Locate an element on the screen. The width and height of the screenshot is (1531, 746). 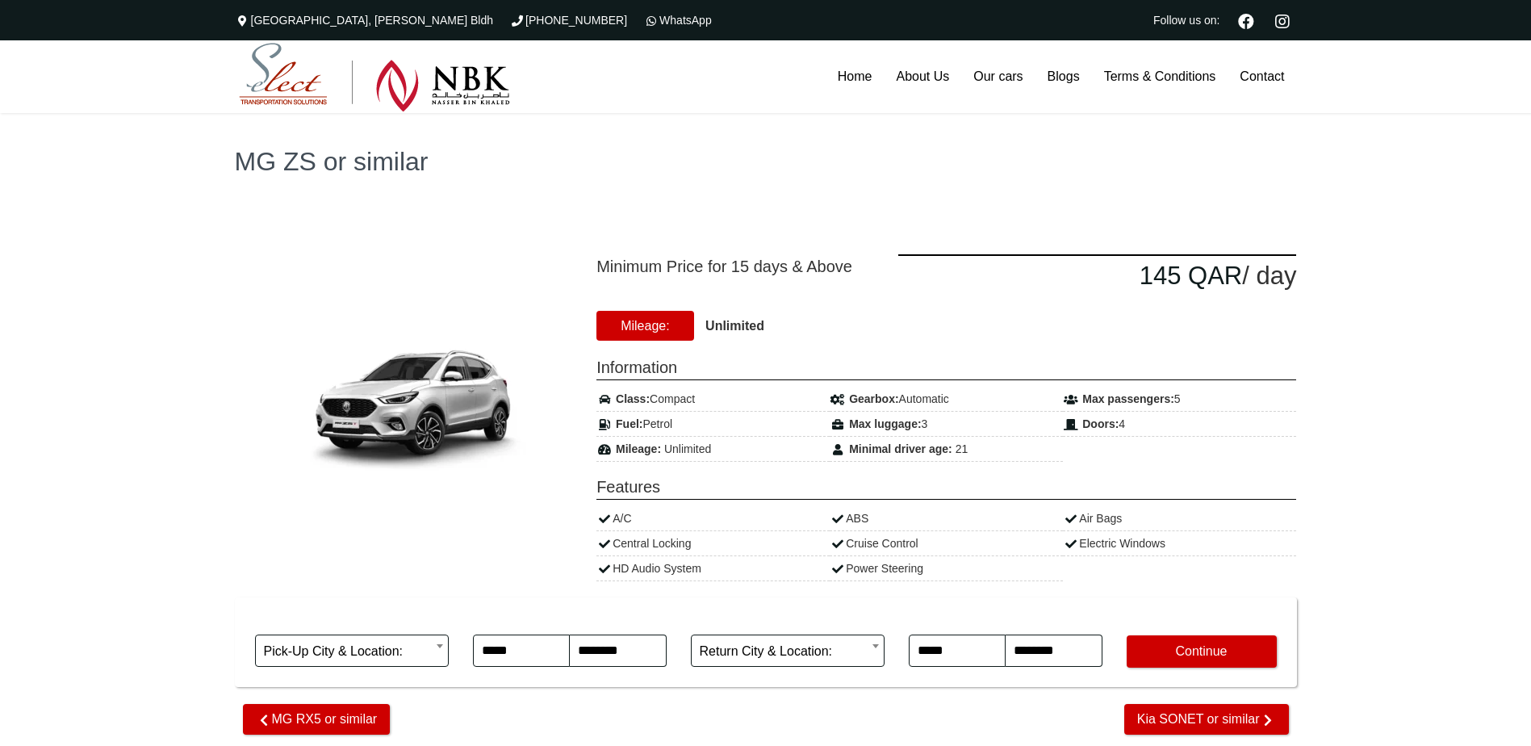
div: Central Locking is located at coordinates (713, 543).